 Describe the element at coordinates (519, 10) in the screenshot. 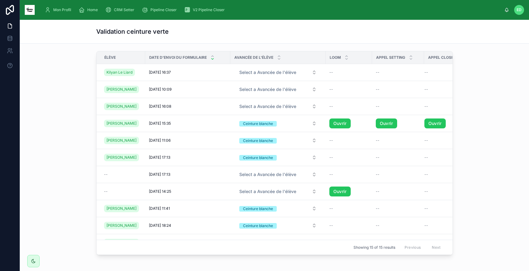

I see `span: ED` at that location.